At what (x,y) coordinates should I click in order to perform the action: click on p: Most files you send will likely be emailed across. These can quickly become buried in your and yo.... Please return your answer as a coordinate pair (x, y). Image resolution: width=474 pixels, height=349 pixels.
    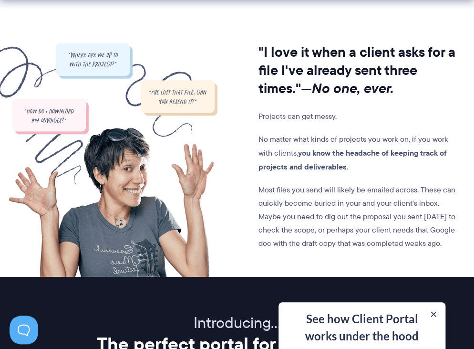
    Looking at the image, I should click on (360, 216).